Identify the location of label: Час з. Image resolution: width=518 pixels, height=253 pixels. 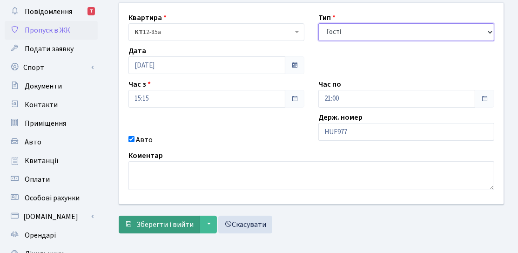
(140, 84).